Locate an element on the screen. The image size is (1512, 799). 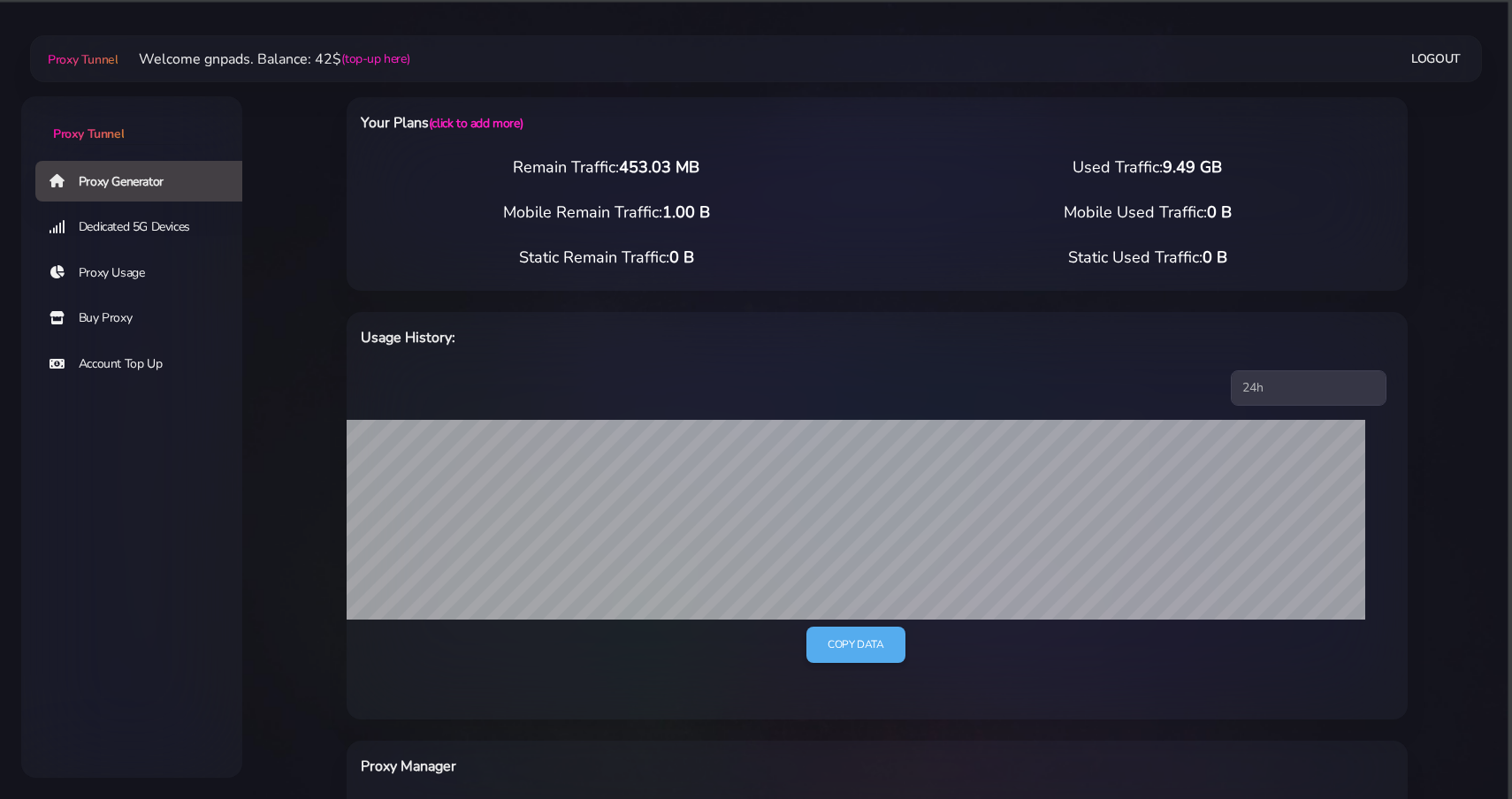
span: 9.49 GB is located at coordinates (1192, 167).